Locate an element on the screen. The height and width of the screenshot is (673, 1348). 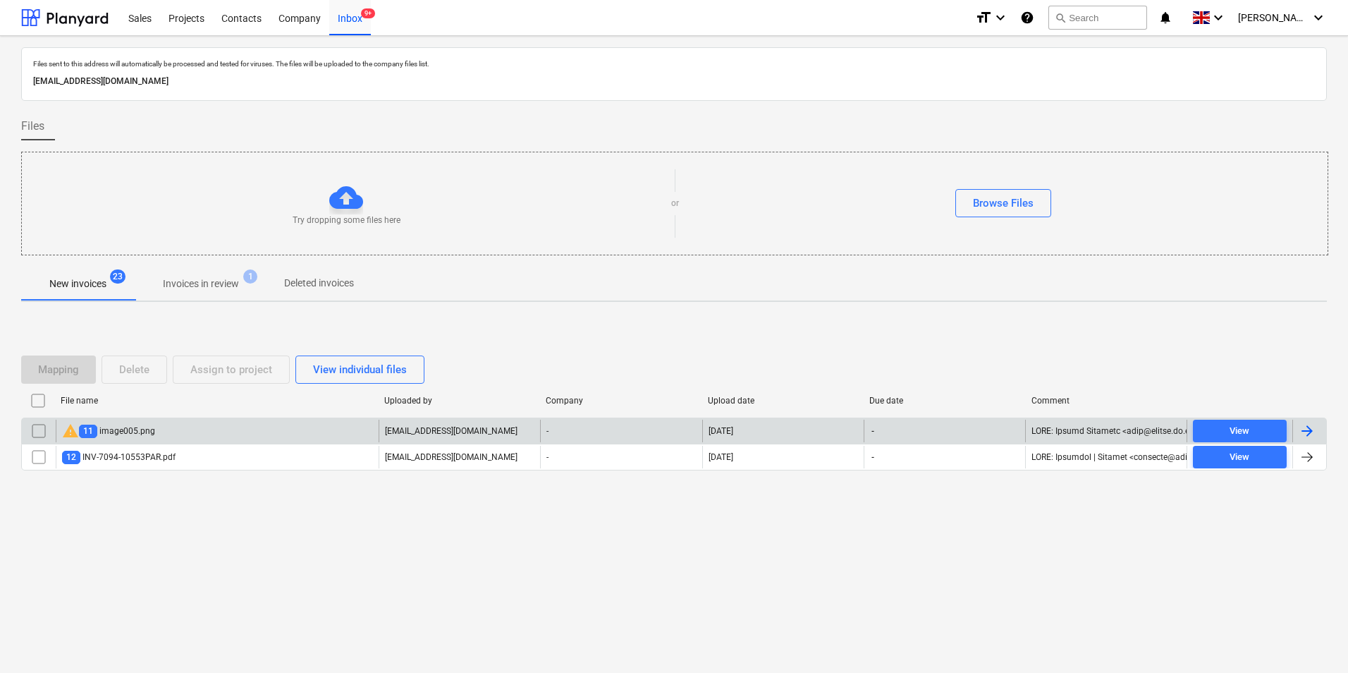
div: View individual files is located at coordinates (360, 369).